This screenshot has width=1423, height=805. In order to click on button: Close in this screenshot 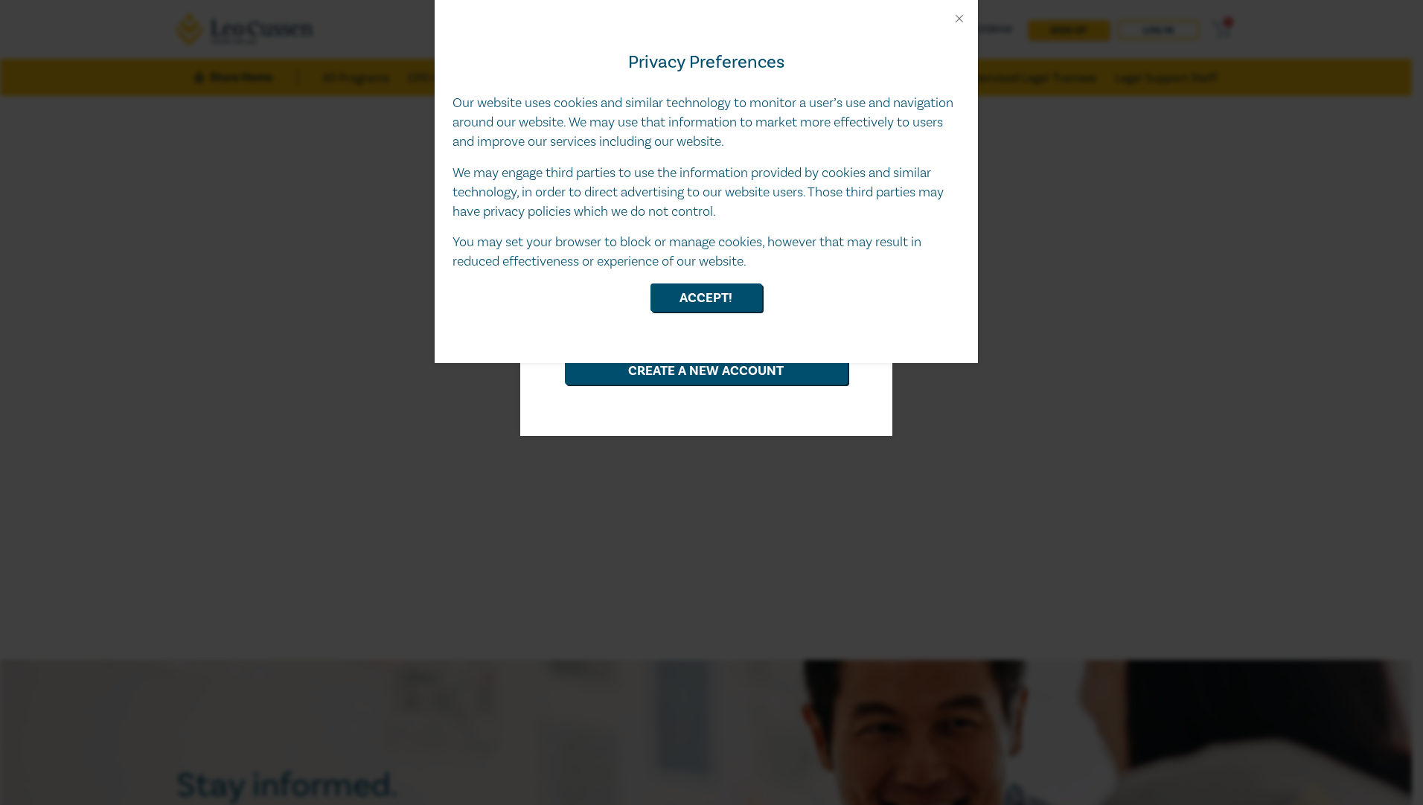, I will do `click(959, 19)`.